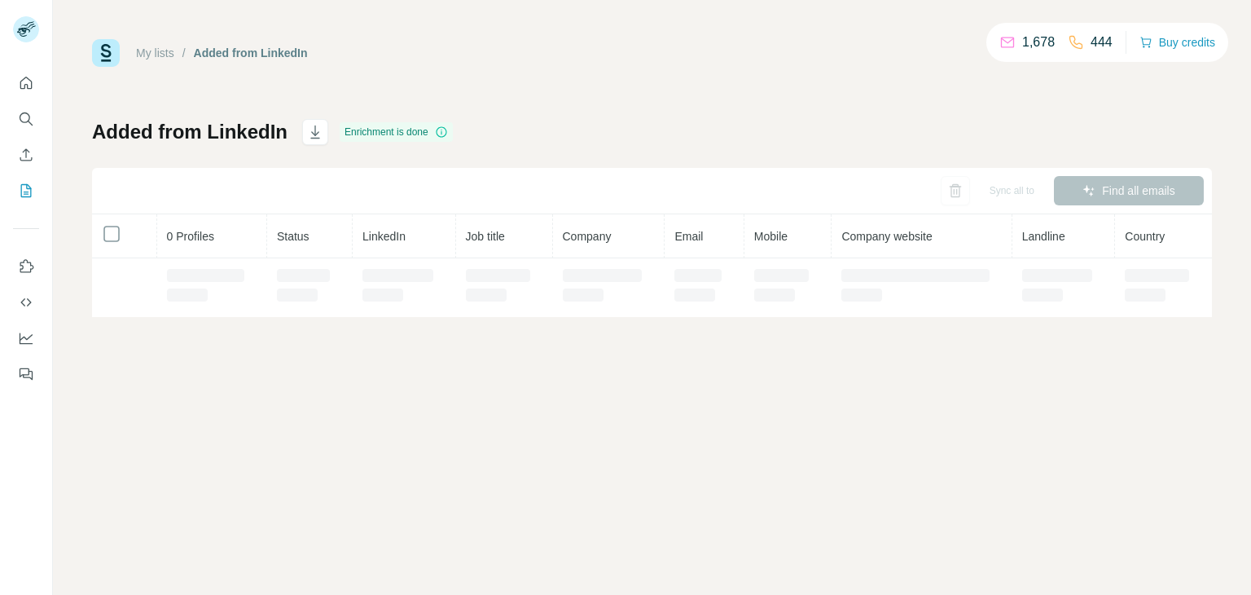 The height and width of the screenshot is (595, 1251). Describe the element at coordinates (190, 132) in the screenshot. I see `h1: Added from LinkedIn` at that location.